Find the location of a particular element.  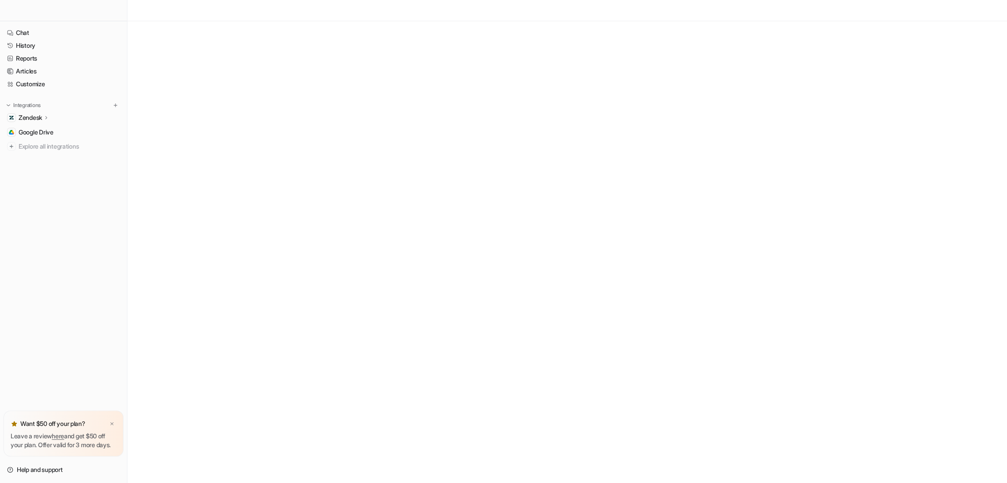

a: History is located at coordinates (63, 46).